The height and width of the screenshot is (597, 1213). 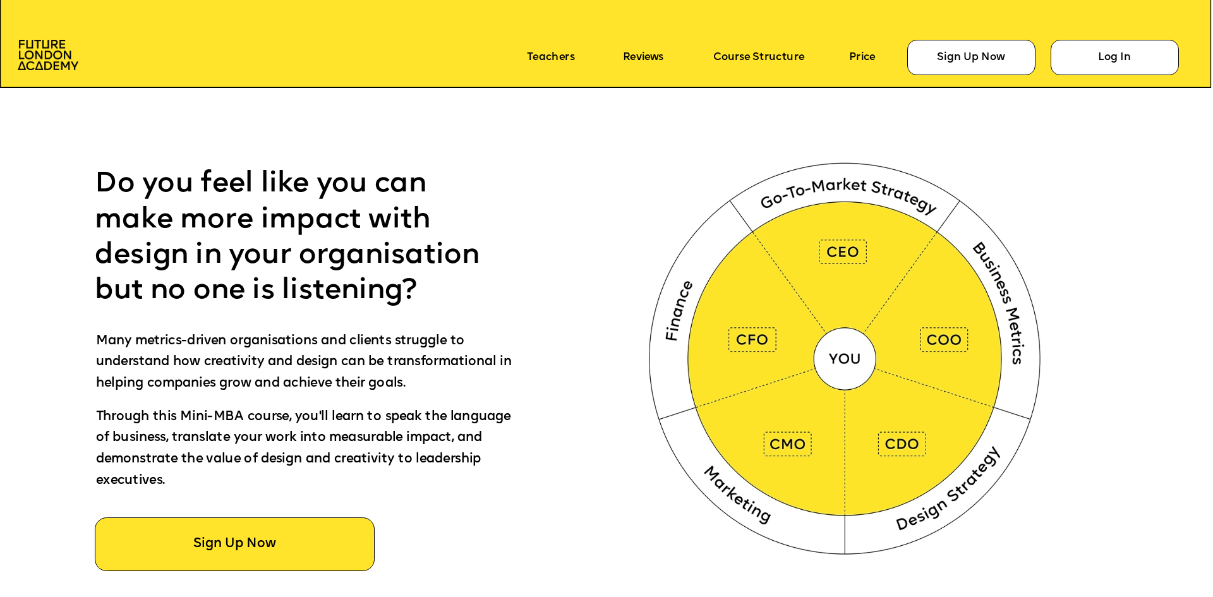 What do you see at coordinates (643, 57) in the screenshot?
I see `a: Reviews` at bounding box center [643, 57].